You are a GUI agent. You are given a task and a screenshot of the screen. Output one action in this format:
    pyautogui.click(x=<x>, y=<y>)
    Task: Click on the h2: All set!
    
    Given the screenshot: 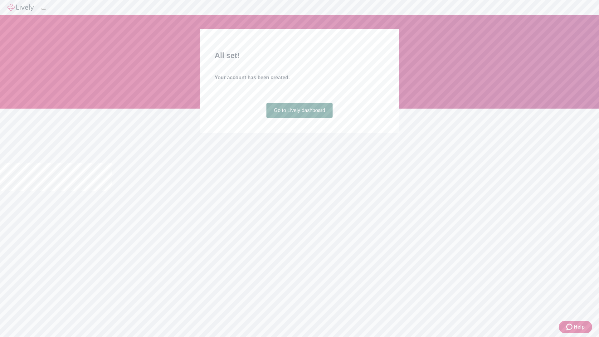 What is the action you would take?
    pyautogui.click(x=300, y=56)
    